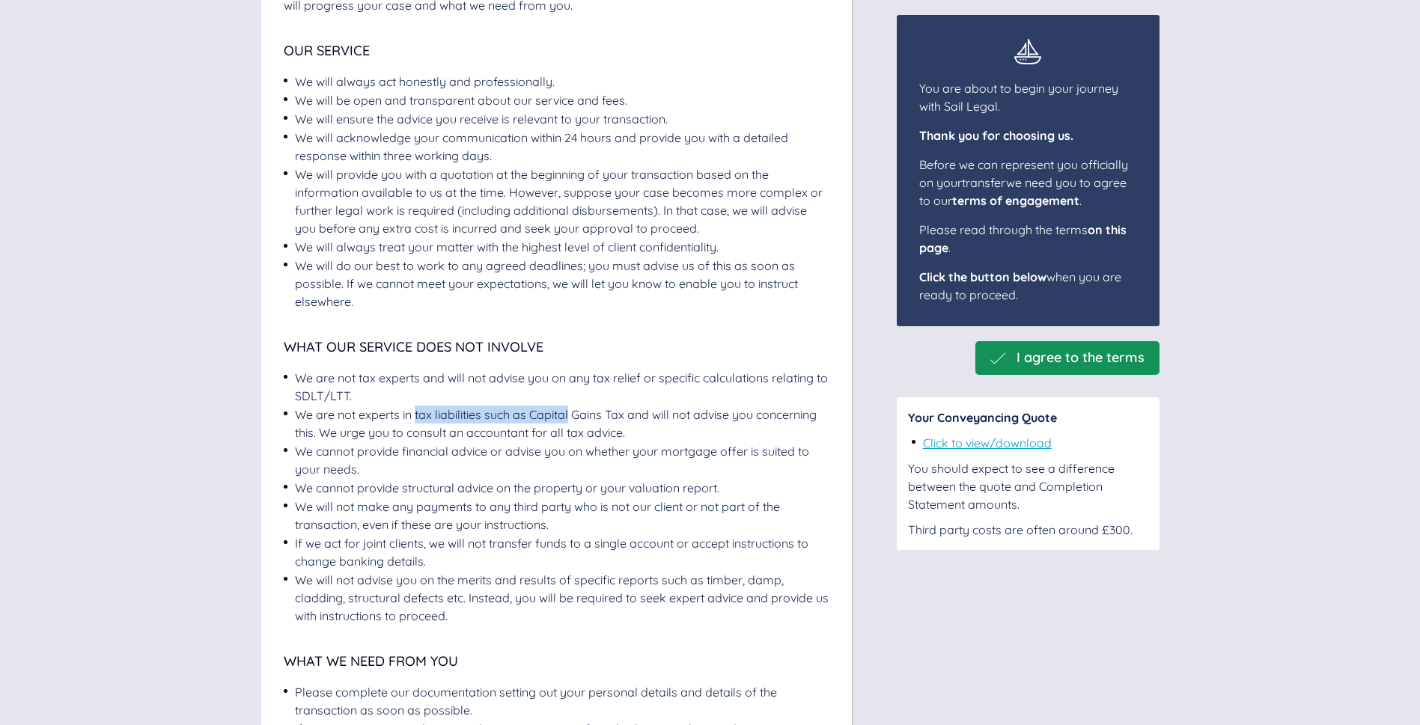 The image size is (1420, 725). Describe the element at coordinates (1018, 97) in the screenshot. I see `span: You are about to begin your journey with Sail Legal.` at that location.